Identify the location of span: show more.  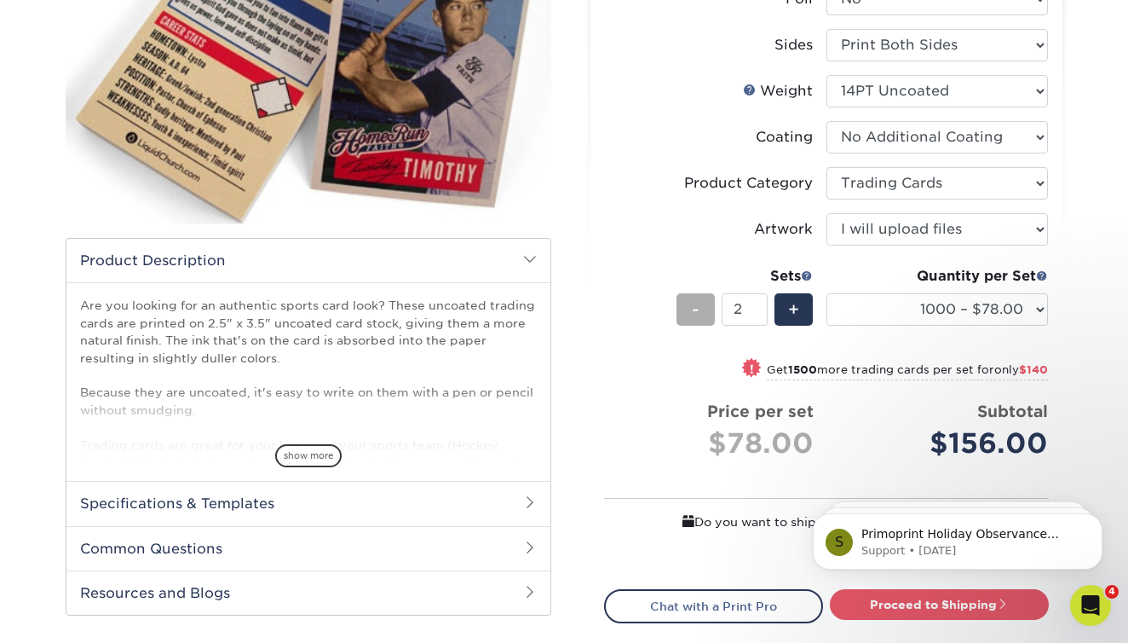
(309, 455).